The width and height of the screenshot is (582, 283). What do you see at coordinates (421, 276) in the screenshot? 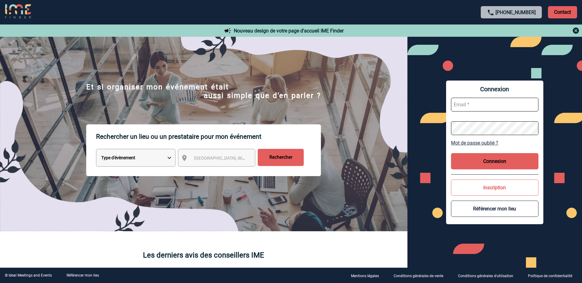
I see `a: Conditions générales de vente` at bounding box center [421, 276].